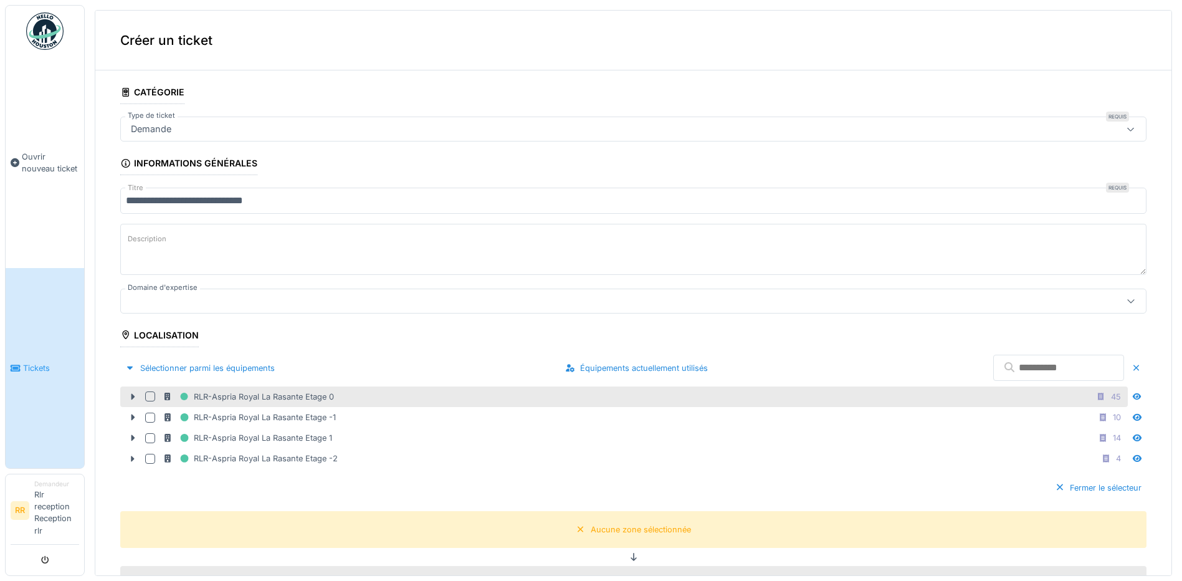  I want to click on div: 14, so click(1117, 437).